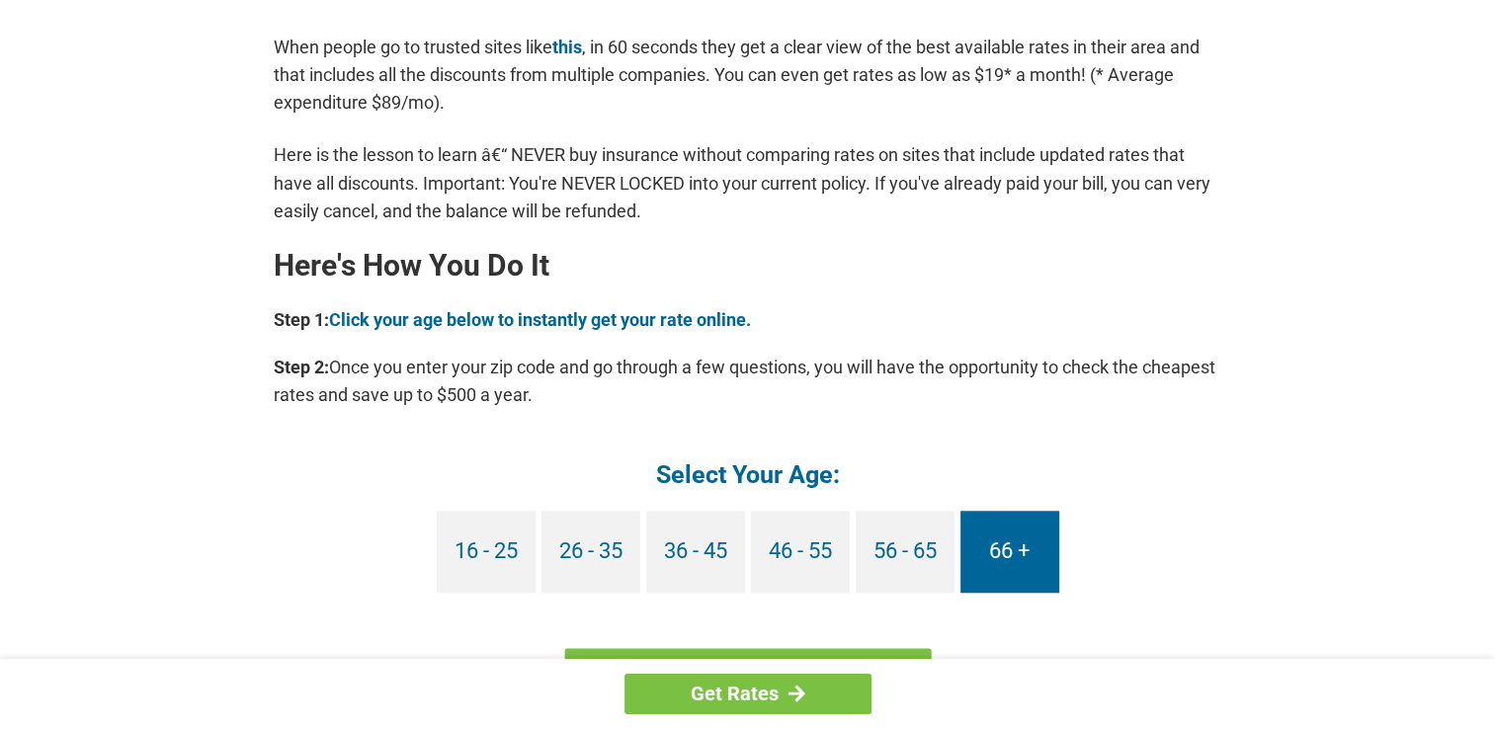 This screenshot has width=1495, height=729. What do you see at coordinates (301, 319) in the screenshot?
I see `b: Step 1:` at bounding box center [301, 319].